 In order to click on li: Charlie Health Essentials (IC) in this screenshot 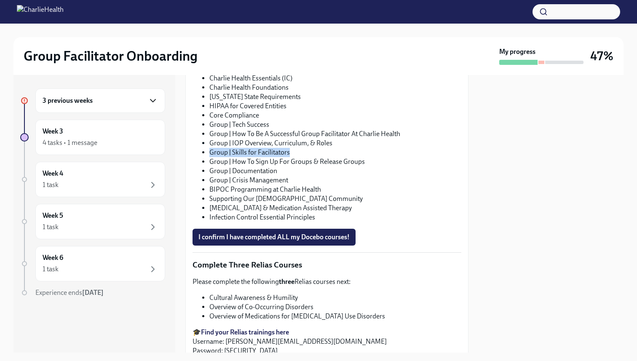, I will do `click(335, 78)`.